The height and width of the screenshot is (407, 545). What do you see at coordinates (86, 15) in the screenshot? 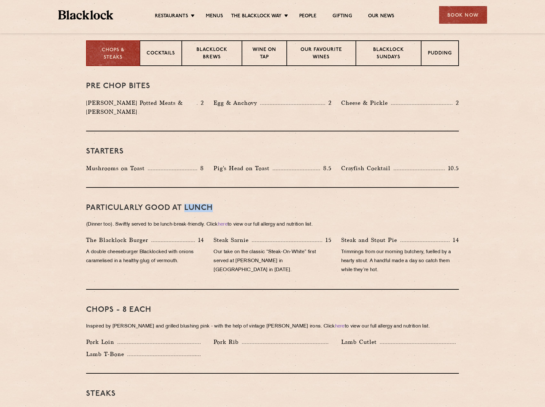
I see `img: BL_Textured_Logo-footer-cropped.svg` at bounding box center [86, 15].